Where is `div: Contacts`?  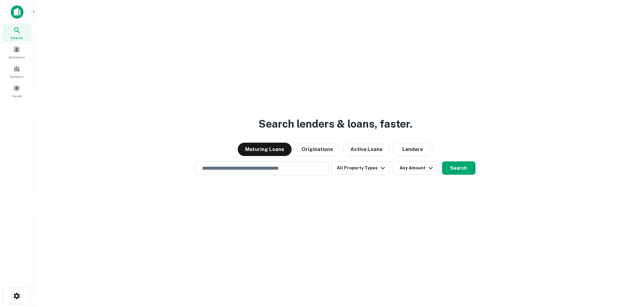
div: Contacts is located at coordinates (17, 72).